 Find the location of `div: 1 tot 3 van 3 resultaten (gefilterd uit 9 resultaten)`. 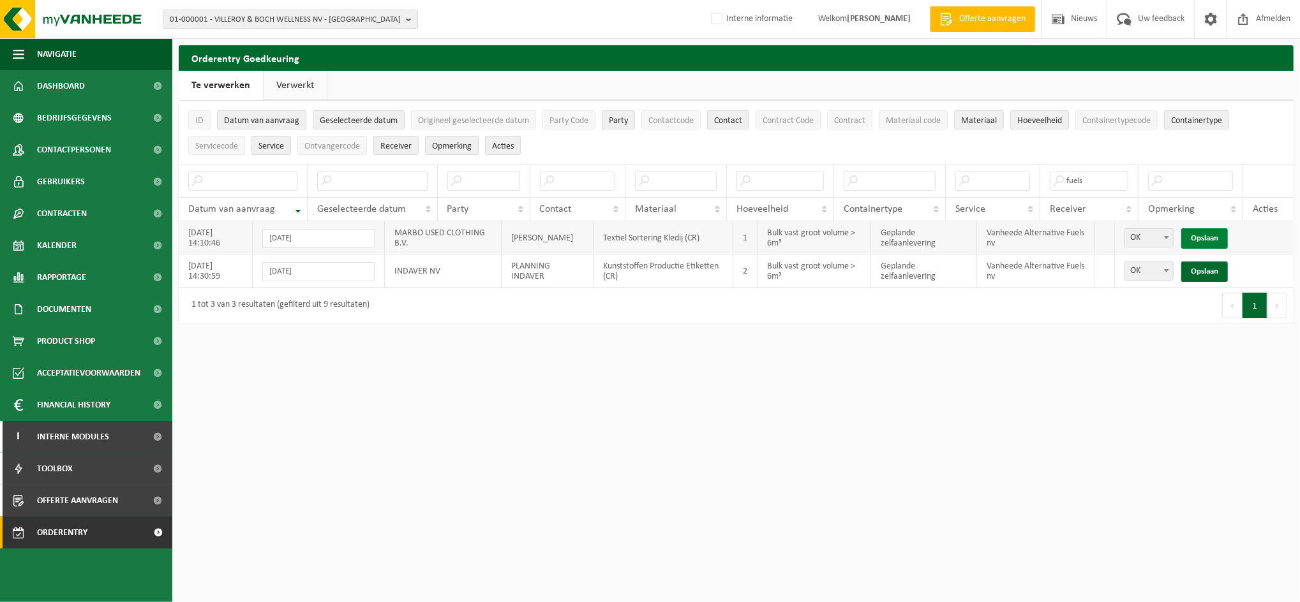

div: 1 tot 3 van 3 resultaten (gefilterd uit 9 resultaten) is located at coordinates (277, 306).